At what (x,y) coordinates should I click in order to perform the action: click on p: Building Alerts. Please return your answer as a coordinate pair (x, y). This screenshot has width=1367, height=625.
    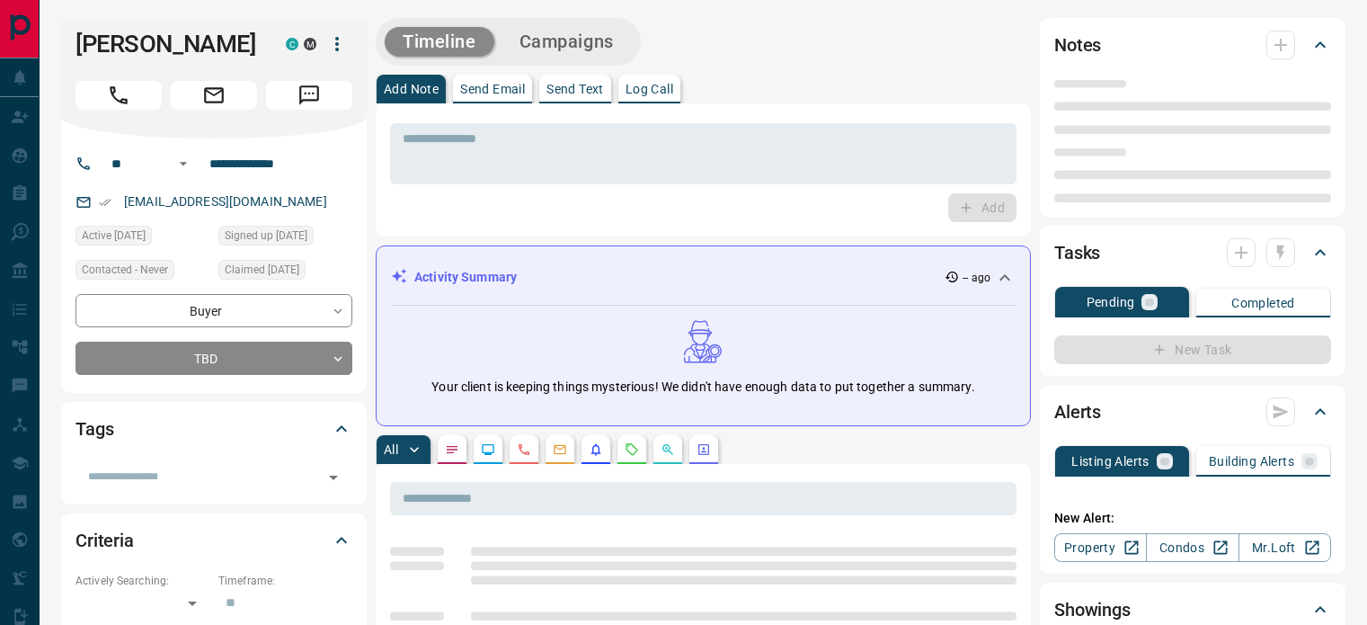
    Looking at the image, I should click on (1251, 461).